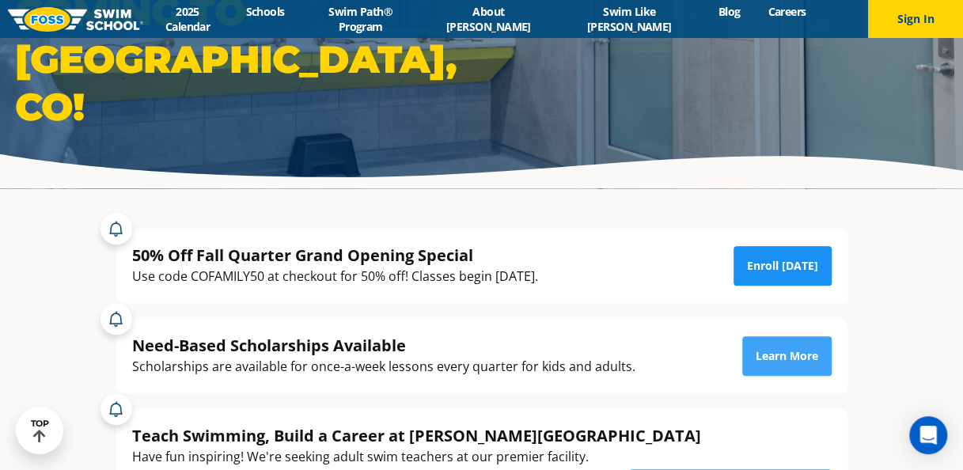  I want to click on img: FOSS Swim School Logo, so click(75, 19).